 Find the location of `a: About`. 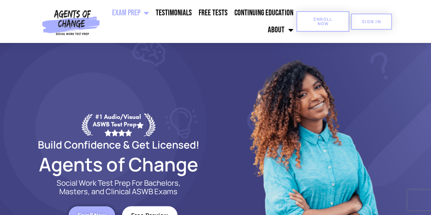

a: About is located at coordinates (280, 30).